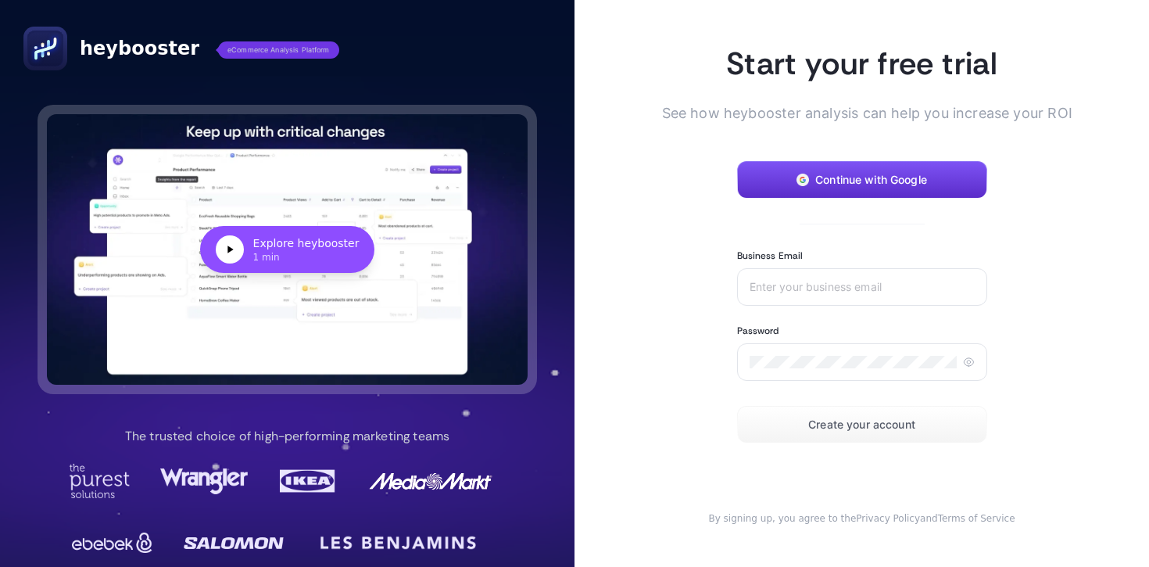 This screenshot has height=567, width=1149. What do you see at coordinates (308, 481) in the screenshot?
I see `img: Ikea` at bounding box center [308, 481].